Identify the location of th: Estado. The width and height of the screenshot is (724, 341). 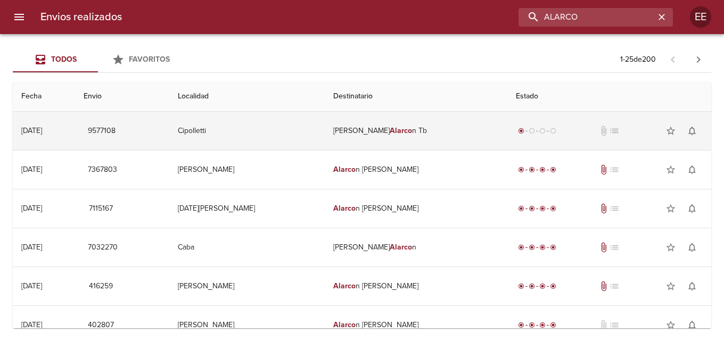
(609, 96).